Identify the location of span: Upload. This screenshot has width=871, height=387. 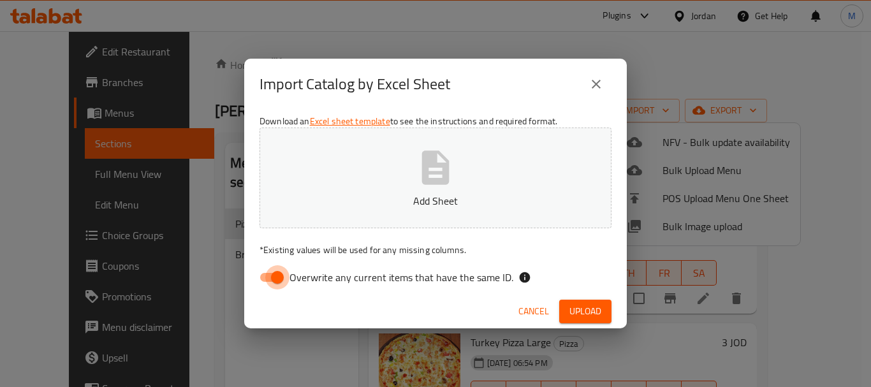
(586, 311).